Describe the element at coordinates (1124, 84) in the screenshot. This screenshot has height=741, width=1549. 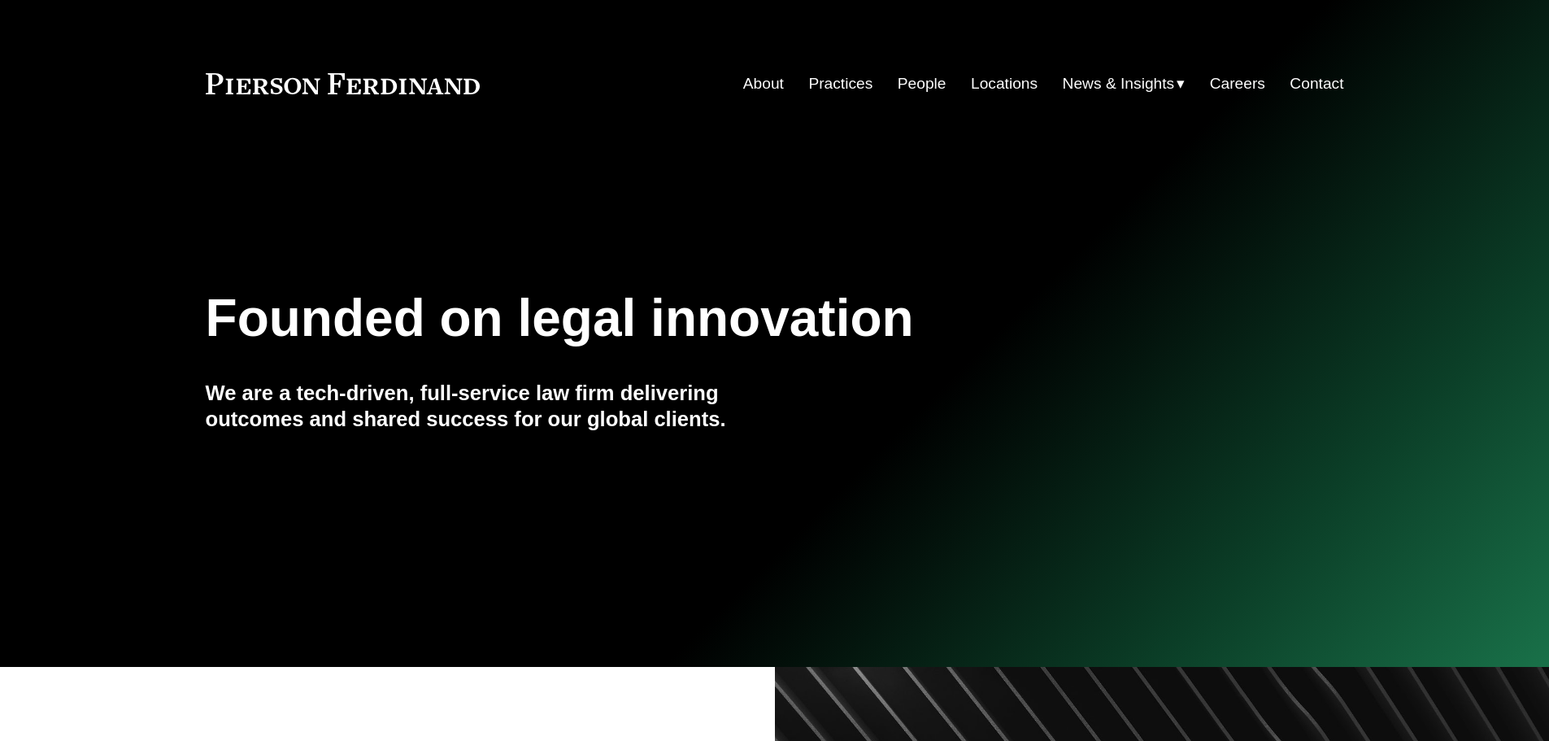
I see `a: folder dropdown` at that location.